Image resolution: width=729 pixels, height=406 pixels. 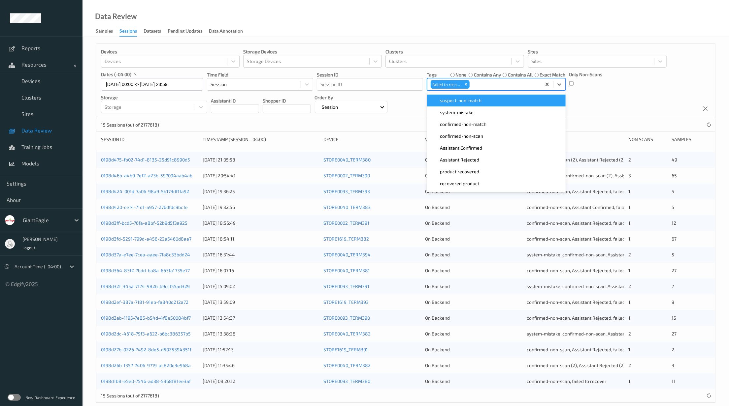 What do you see at coordinates (144, 223) in the screenshot?
I see `a: 0198d3ff-bcd5-76fa-a8bf-52b9d5f3a925` at bounding box center [144, 223].